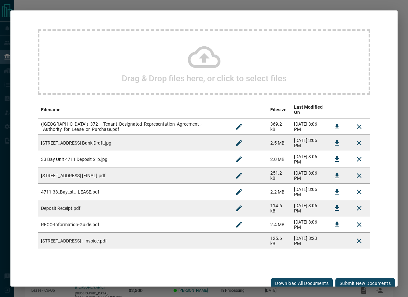 Image resolution: width=408 pixels, height=297 pixels. I want to click on td: 4711-33_Bay_st_- LEASE.pdf, so click(133, 192).